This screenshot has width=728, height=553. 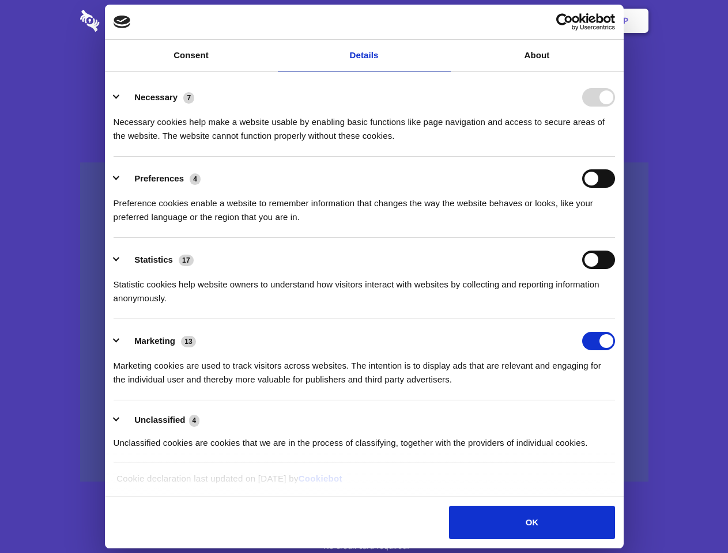 I want to click on button: Unclassified (4), so click(x=160, y=420).